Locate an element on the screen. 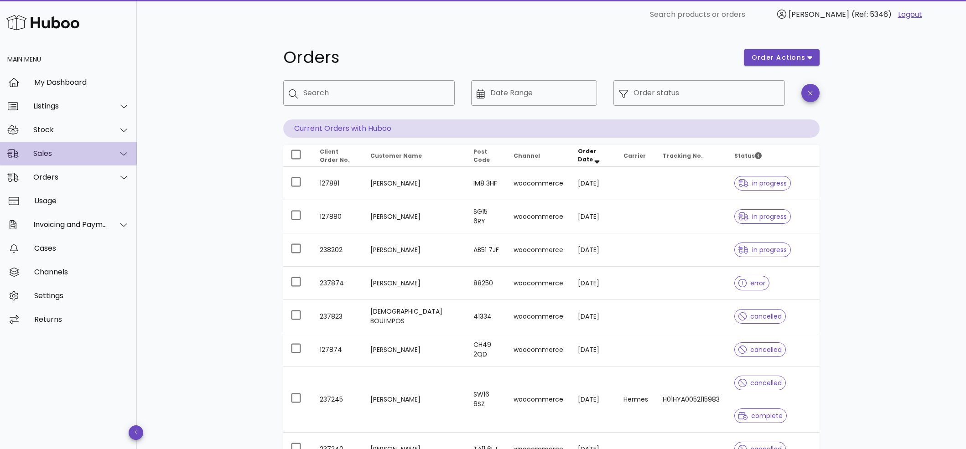  a: Logout is located at coordinates (910, 15).